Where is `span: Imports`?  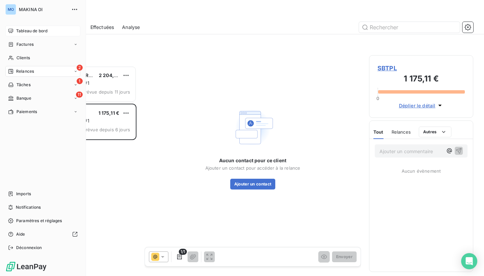
span: Imports is located at coordinates (24, 194).